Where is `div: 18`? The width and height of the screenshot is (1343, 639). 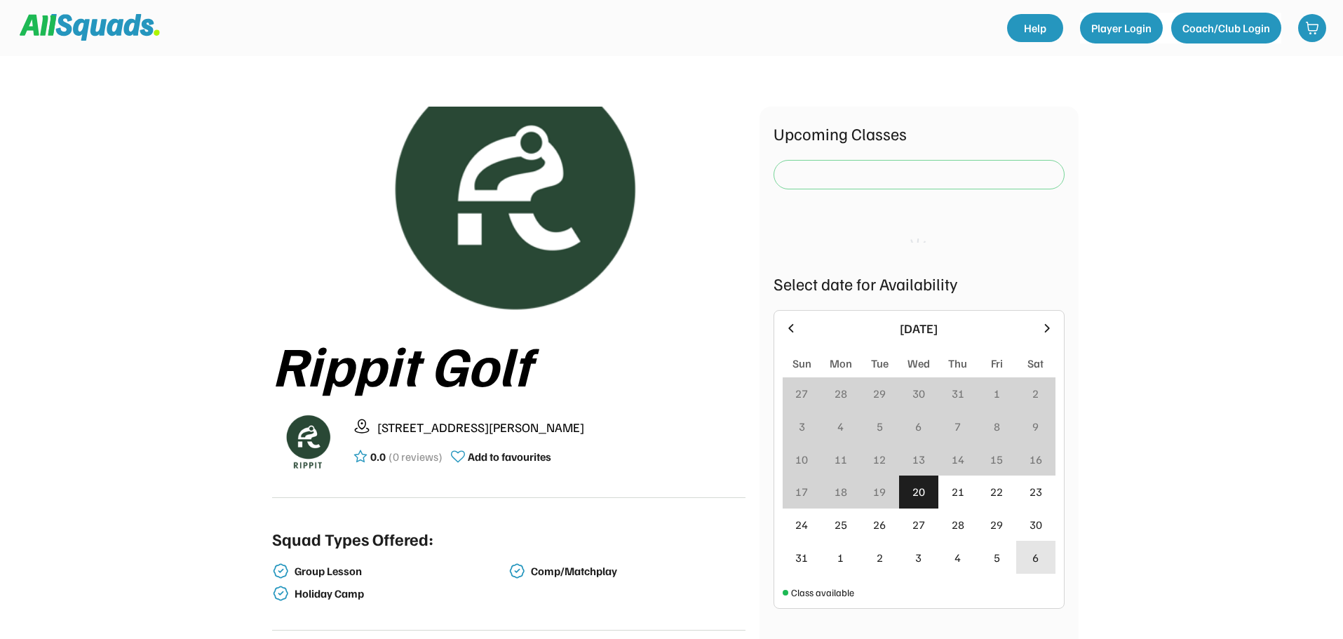
div: 18 is located at coordinates (841, 492).